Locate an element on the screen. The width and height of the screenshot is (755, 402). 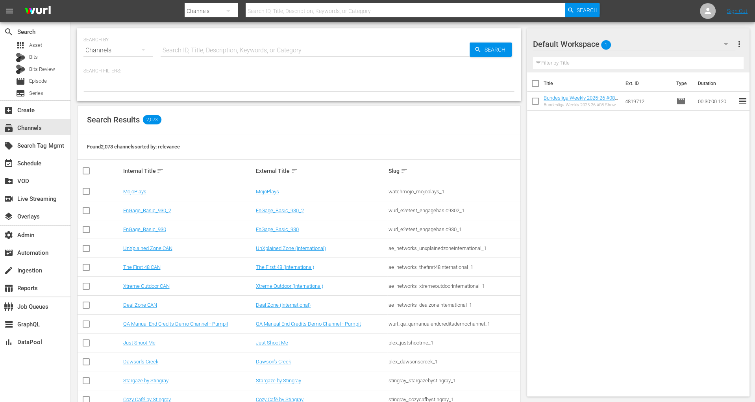
span: VOD is located at coordinates (9, 181).